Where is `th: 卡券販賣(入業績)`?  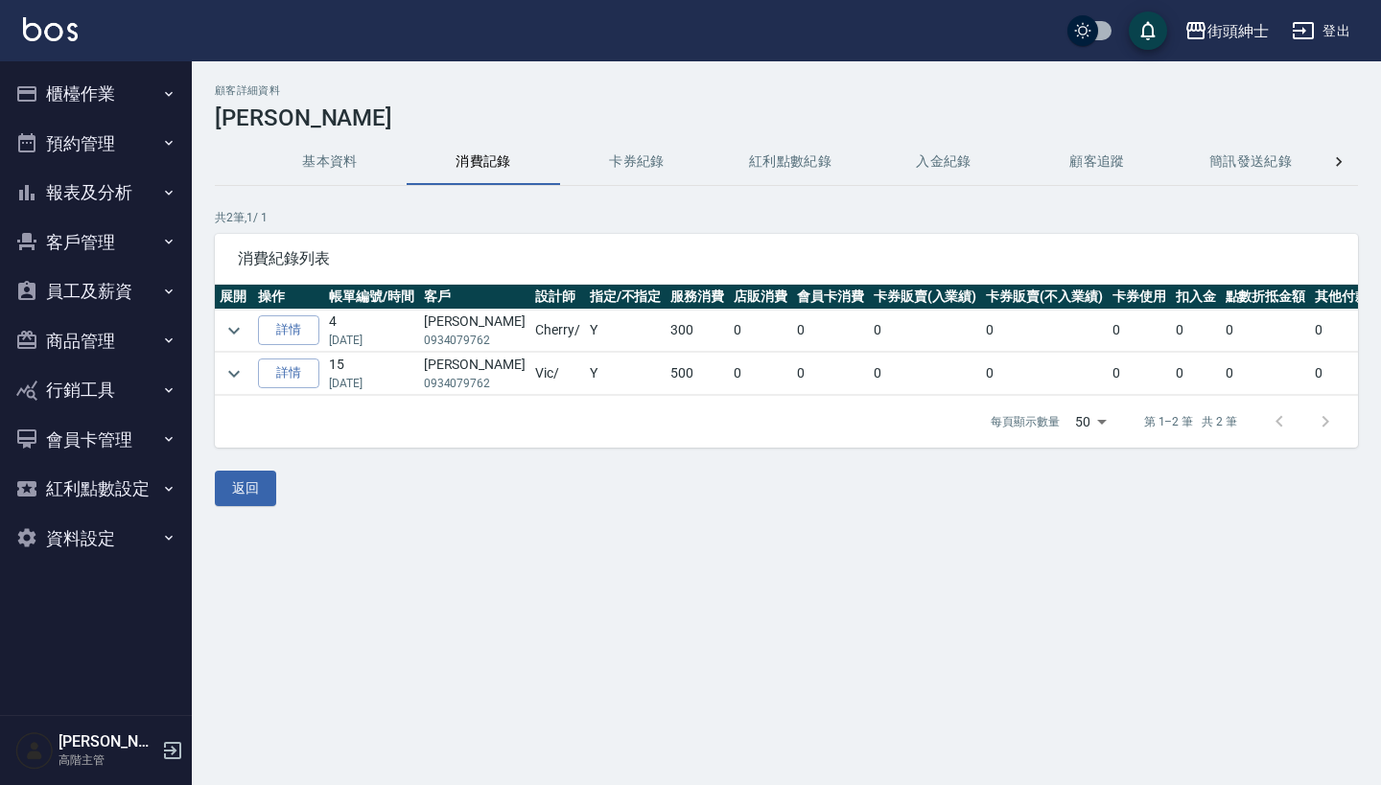 th: 卡券販賣(入業績) is located at coordinates (925, 297).